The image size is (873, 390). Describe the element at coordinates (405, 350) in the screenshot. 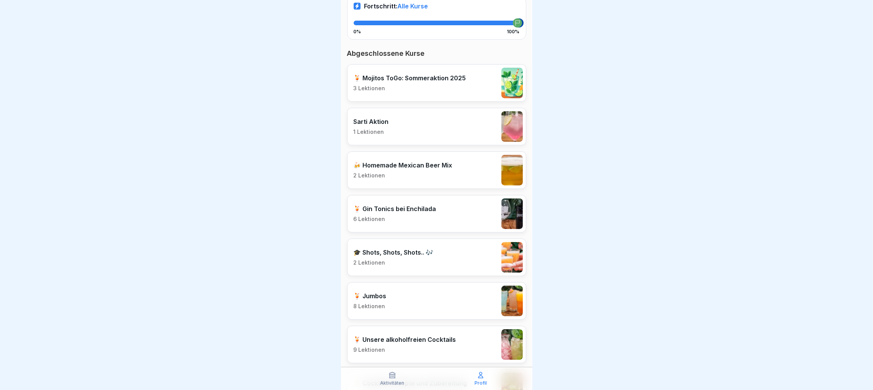

I see `p: 9 Lektionen` at that location.